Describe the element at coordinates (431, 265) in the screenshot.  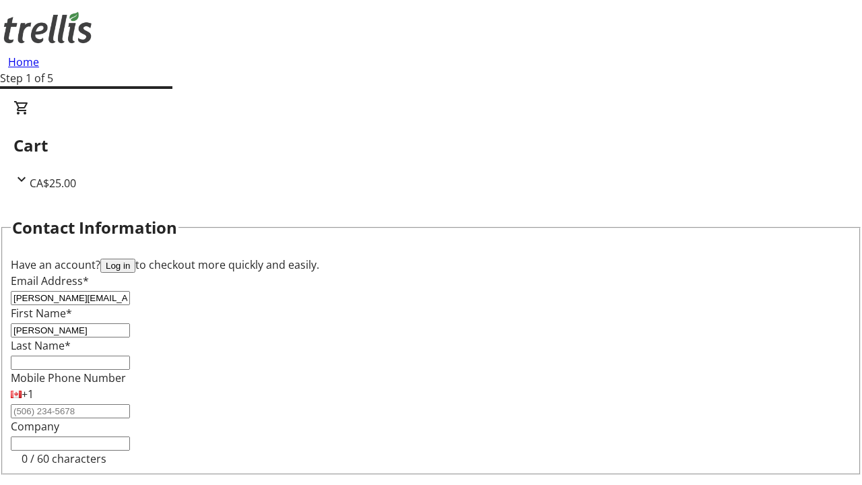
I see `div: Have an account? to checkout more quickly and easily.` at that location.